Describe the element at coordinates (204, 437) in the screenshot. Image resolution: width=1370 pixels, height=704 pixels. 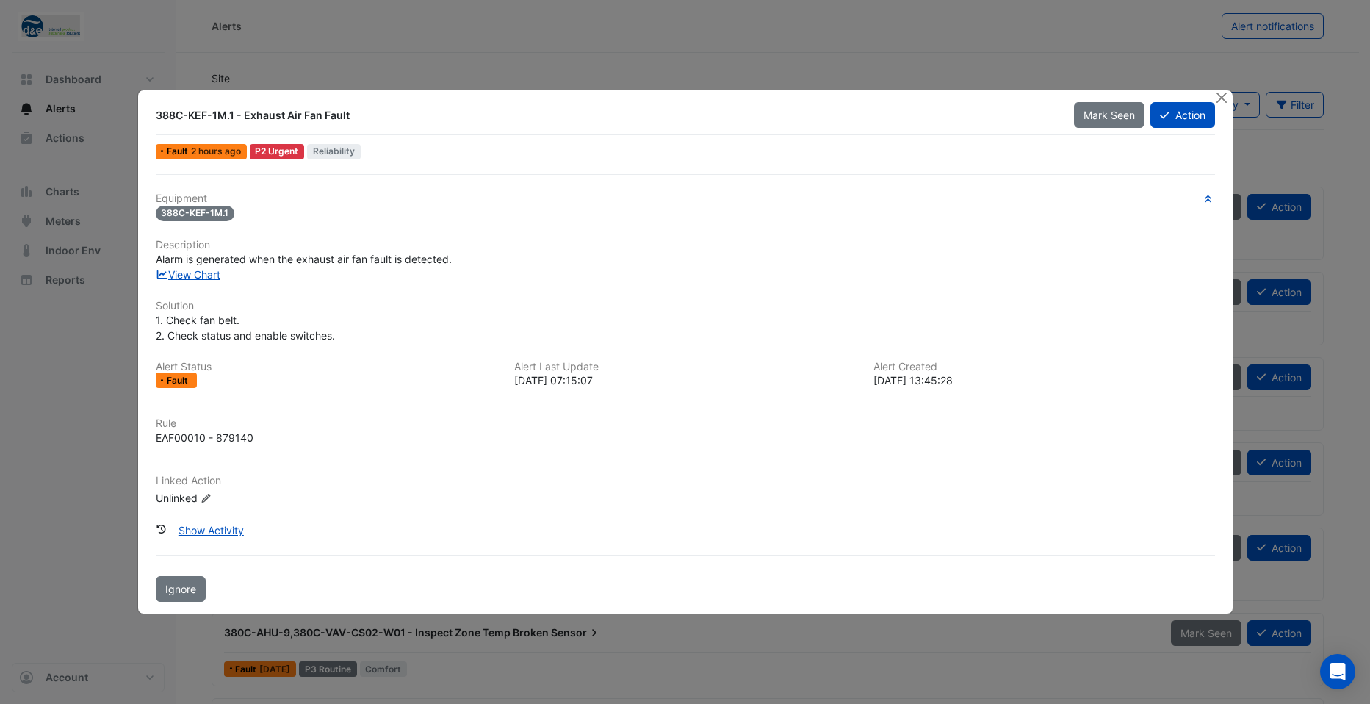
I see `div: EAF00010 - 879140` at that location.